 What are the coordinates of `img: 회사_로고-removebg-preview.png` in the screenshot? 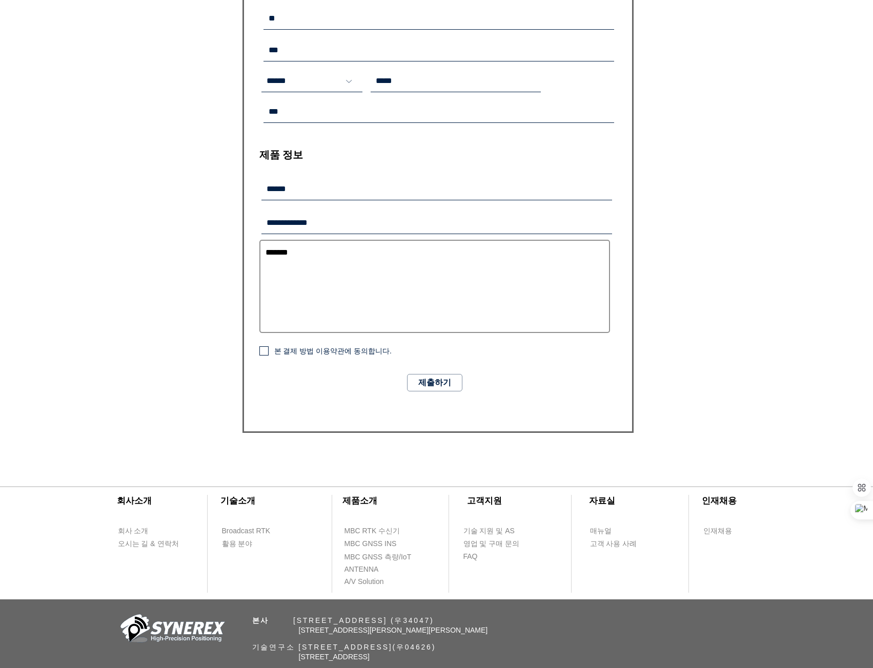 It's located at (171, 630).